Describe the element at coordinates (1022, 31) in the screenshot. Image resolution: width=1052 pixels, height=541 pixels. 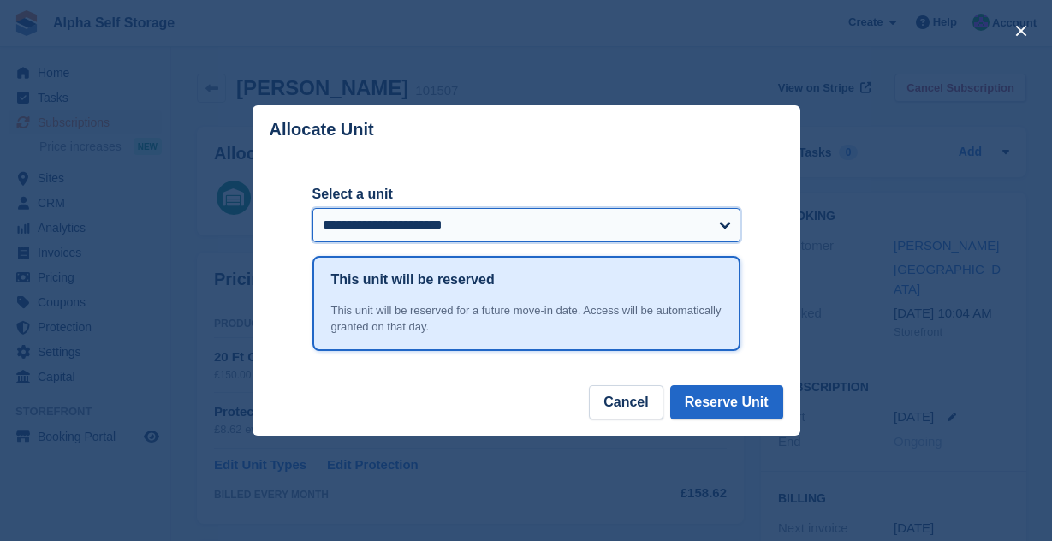
I see `button: close` at that location.